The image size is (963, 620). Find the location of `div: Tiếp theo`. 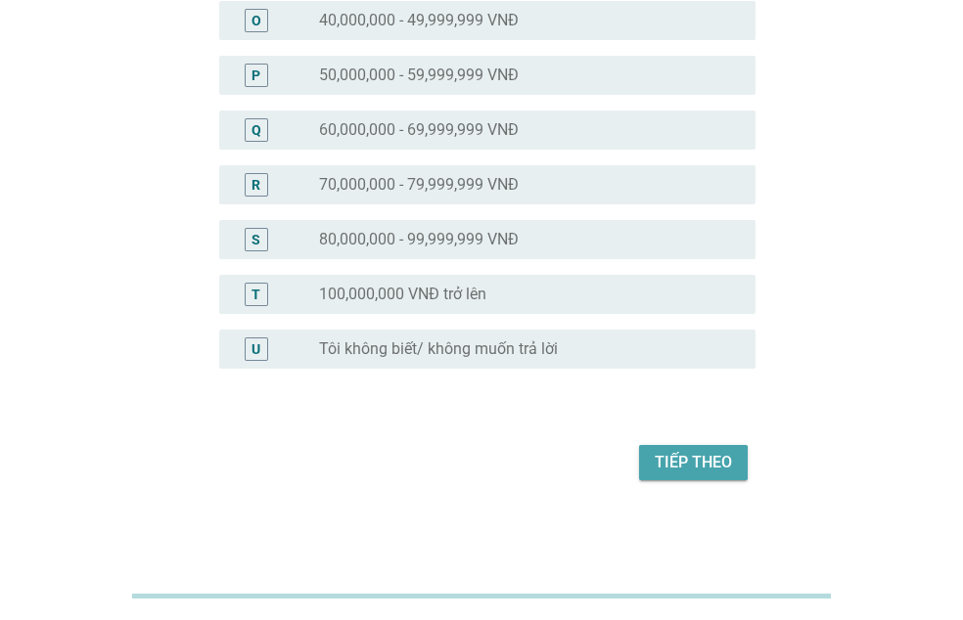

div: Tiếp theo is located at coordinates (693, 463).